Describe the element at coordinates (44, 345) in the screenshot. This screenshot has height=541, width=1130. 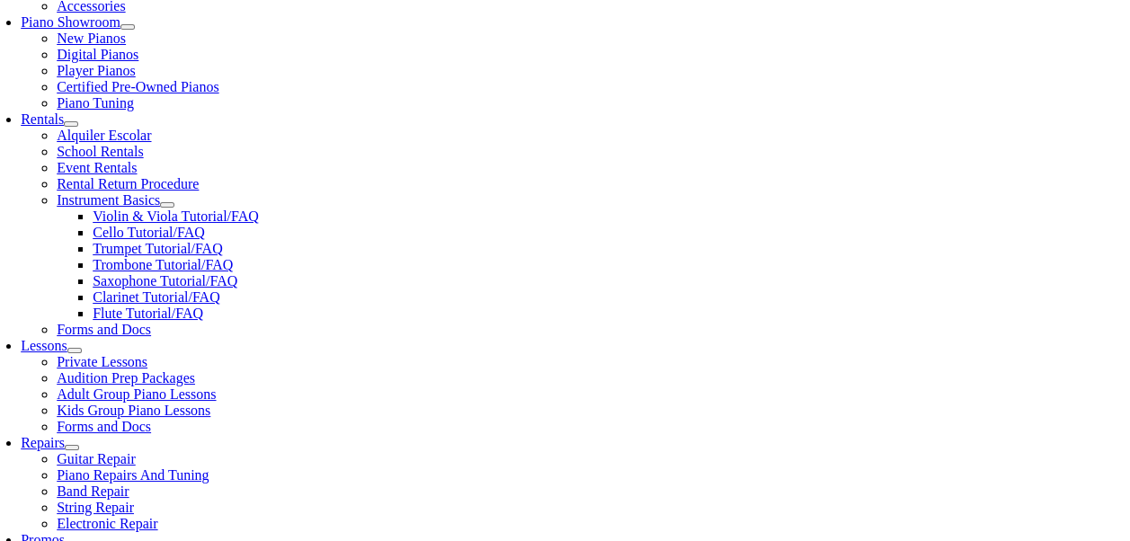
I see `a: Lessons` at that location.